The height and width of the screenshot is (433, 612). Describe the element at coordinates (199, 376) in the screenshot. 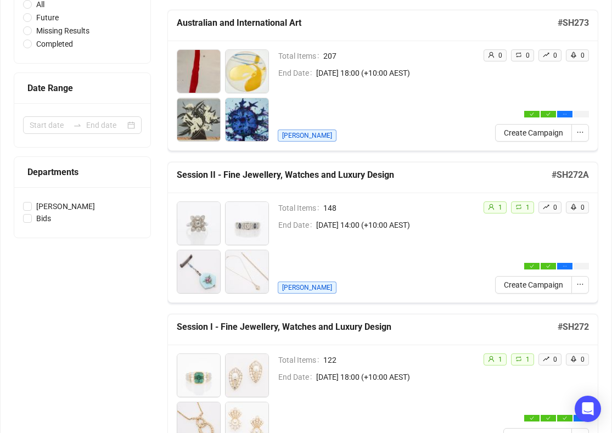

I see `img: 100_1.jpg` at that location.